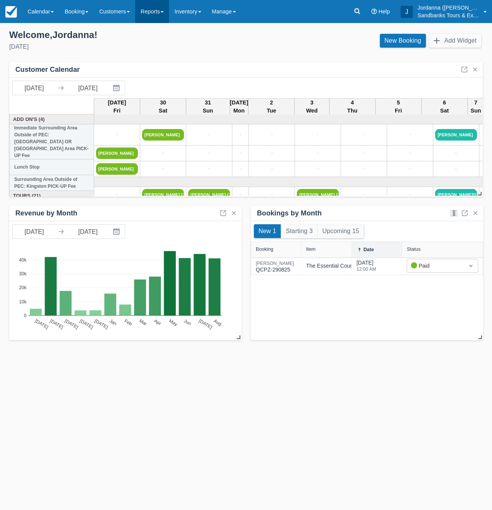 The width and height of the screenshot is (492, 510). What do you see at coordinates (163, 107) in the screenshot?
I see `th: 30 Sat` at bounding box center [163, 107].